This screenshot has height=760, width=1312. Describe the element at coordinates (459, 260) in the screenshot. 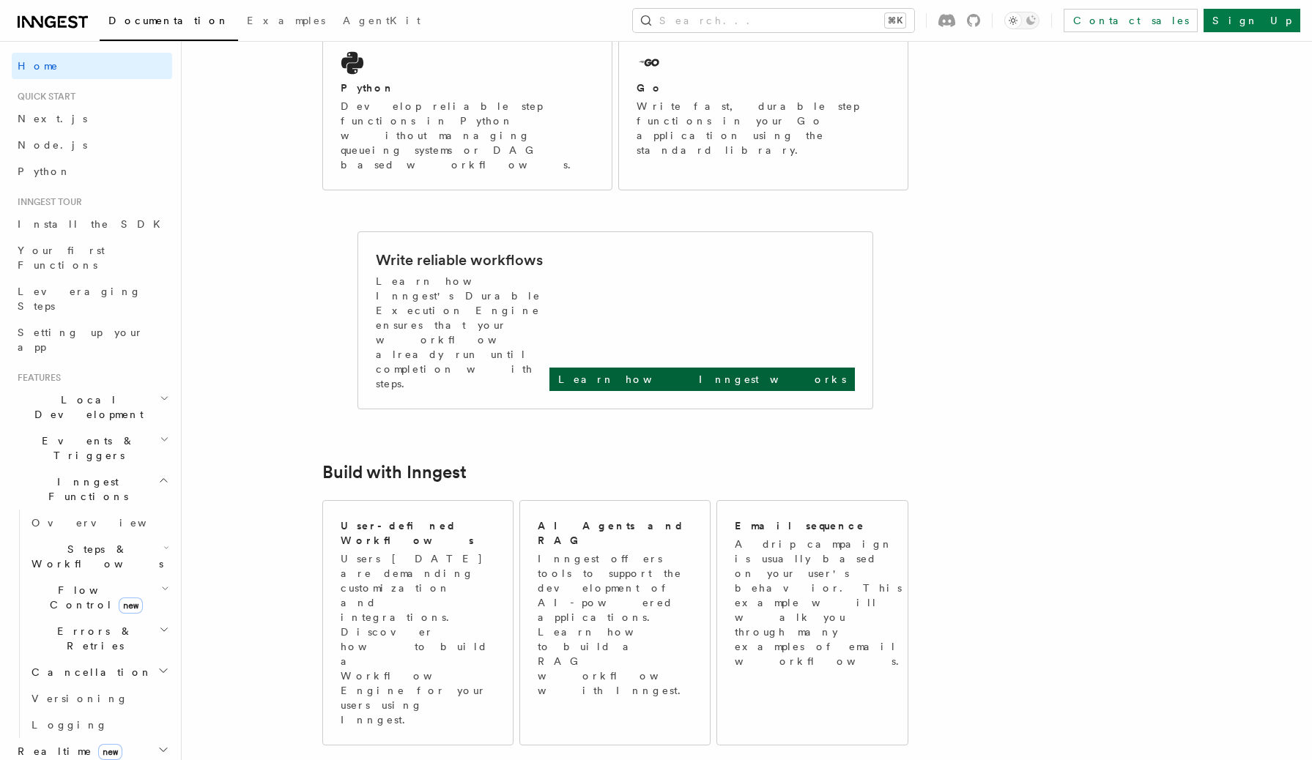

I see `h2: Write reliable workflows` at that location.